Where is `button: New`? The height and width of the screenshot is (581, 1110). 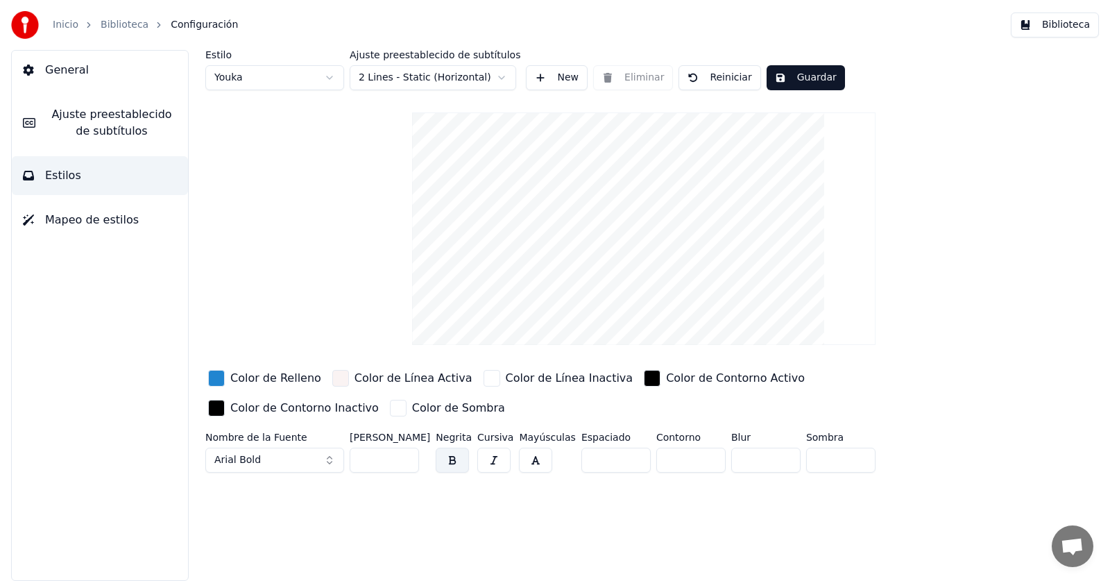 button: New is located at coordinates (556, 78).